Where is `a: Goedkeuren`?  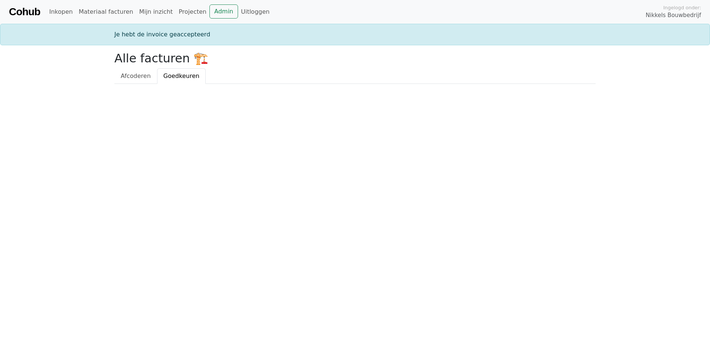
a: Goedkeuren is located at coordinates (181, 76).